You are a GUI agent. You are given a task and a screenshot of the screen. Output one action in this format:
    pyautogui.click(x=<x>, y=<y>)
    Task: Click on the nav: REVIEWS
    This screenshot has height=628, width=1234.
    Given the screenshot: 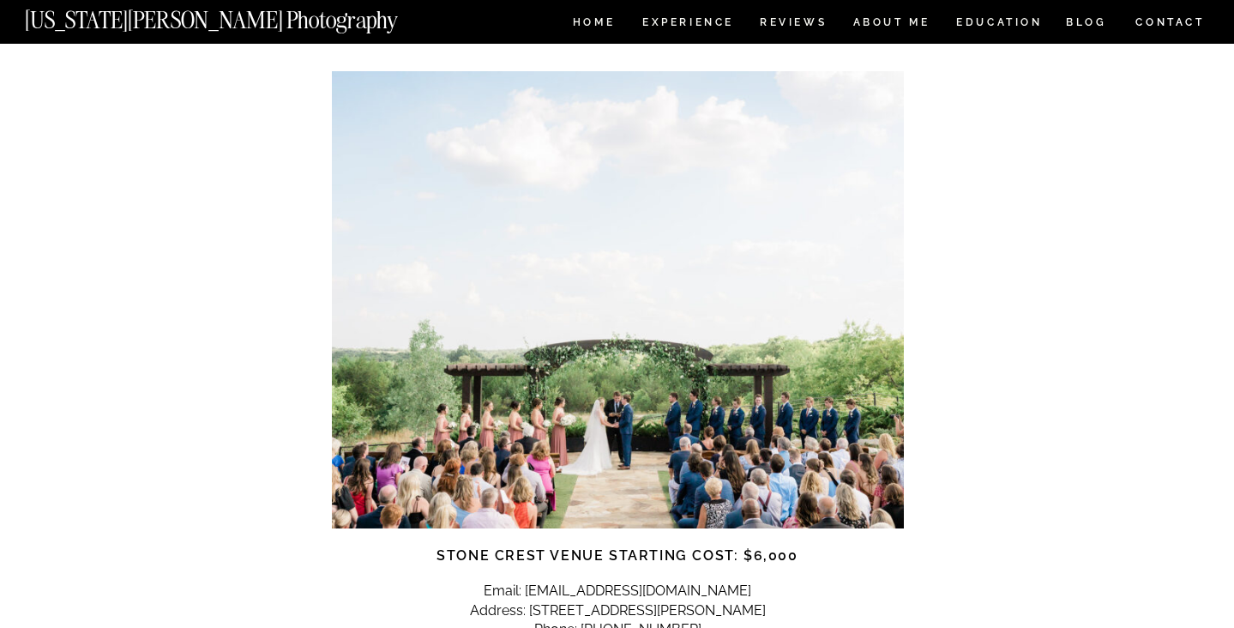 What is the action you would take?
    pyautogui.click(x=792, y=24)
    